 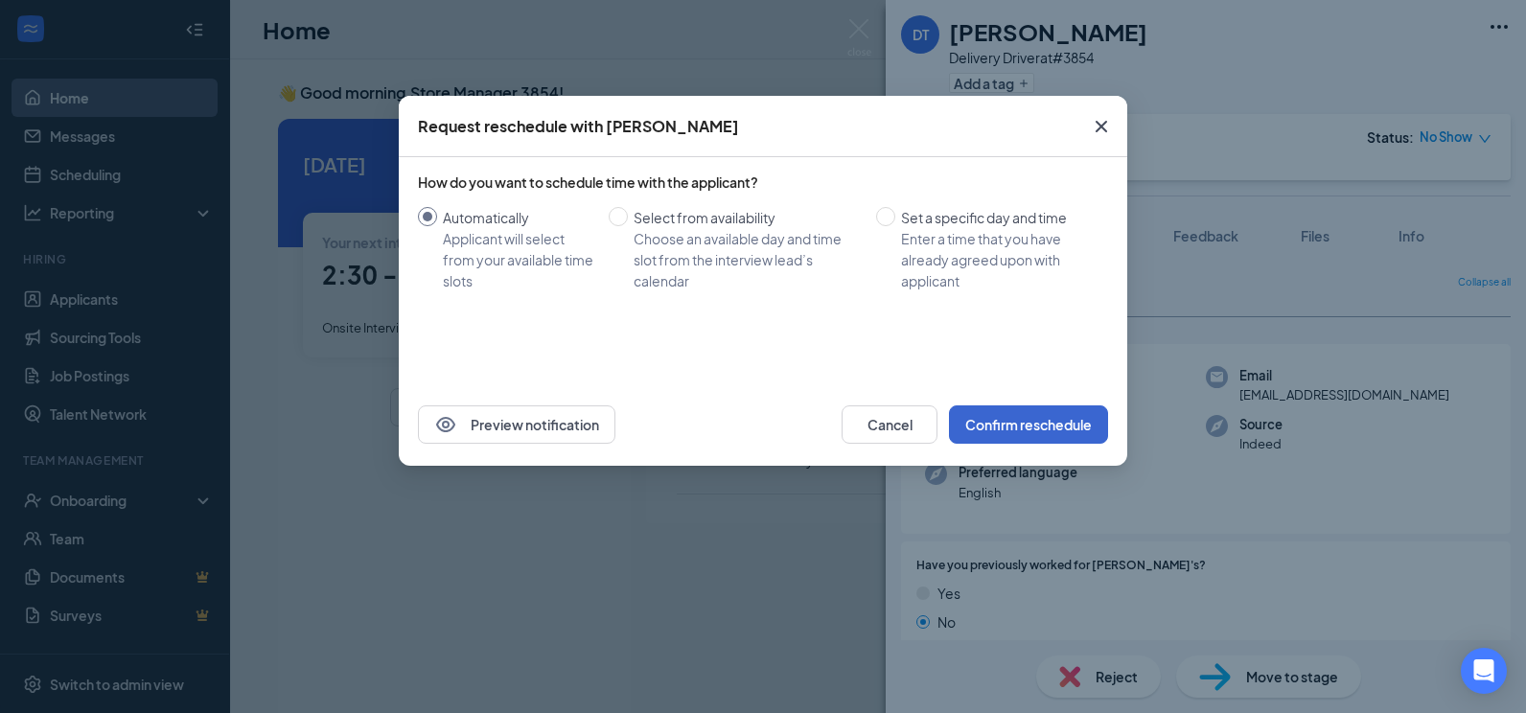 I want to click on div: Automatically, so click(x=518, y=218).